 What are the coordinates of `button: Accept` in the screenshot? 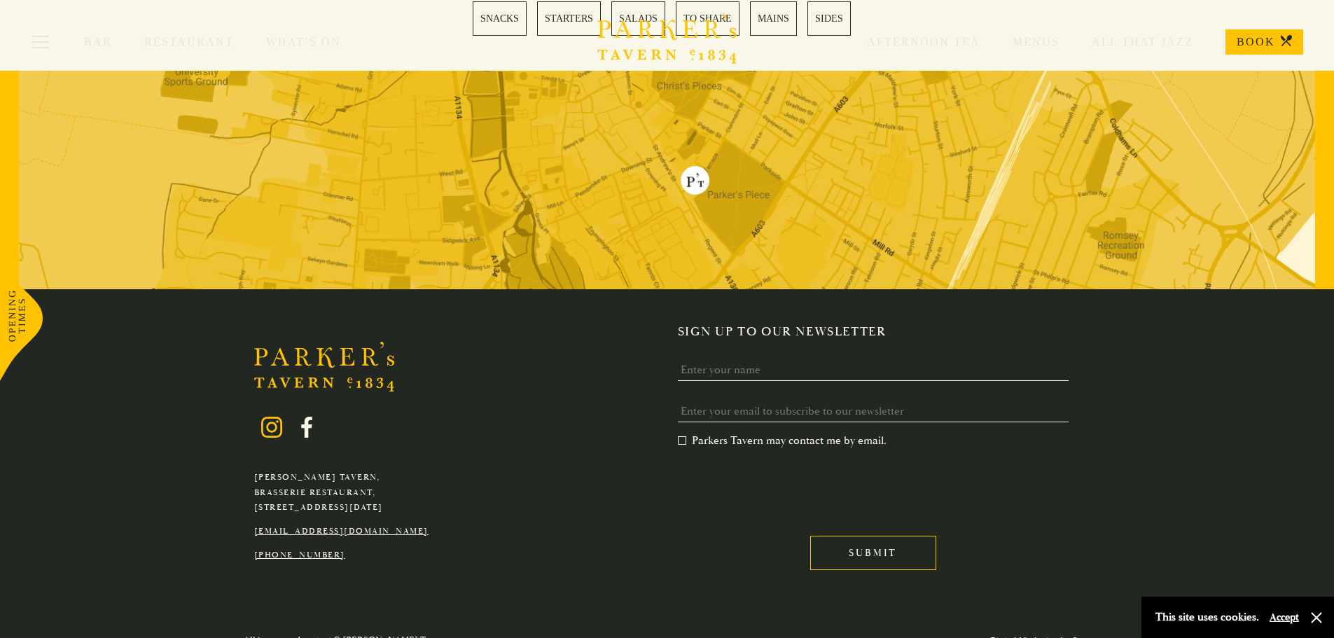 It's located at (1285, 617).